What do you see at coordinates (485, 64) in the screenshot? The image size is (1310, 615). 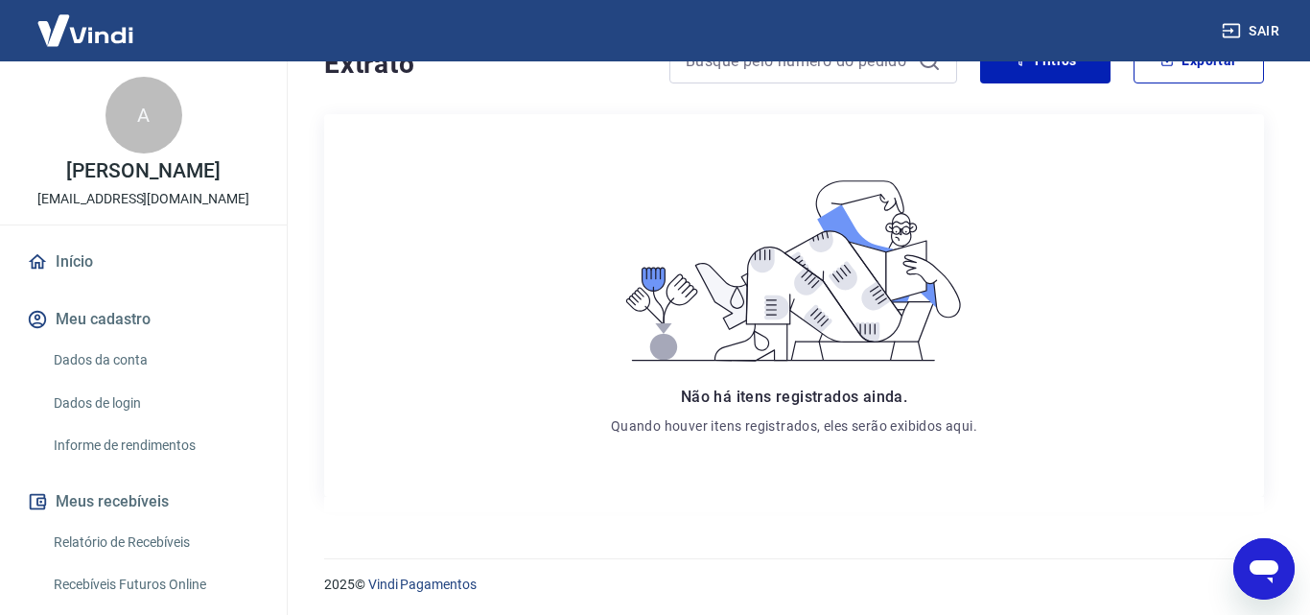 I see `h4: Extrato` at bounding box center [485, 64].